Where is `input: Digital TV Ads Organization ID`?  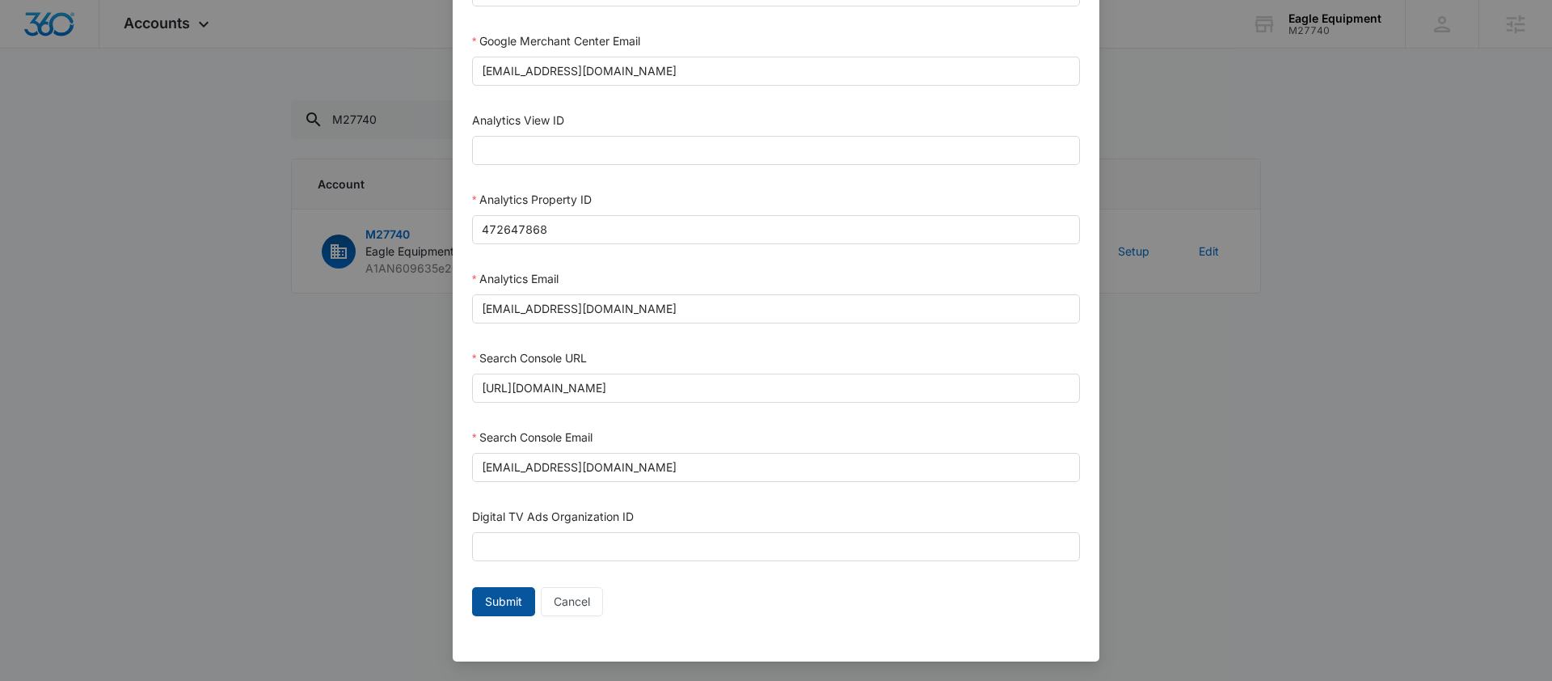
input: Digital TV Ads Organization ID is located at coordinates (776, 547).